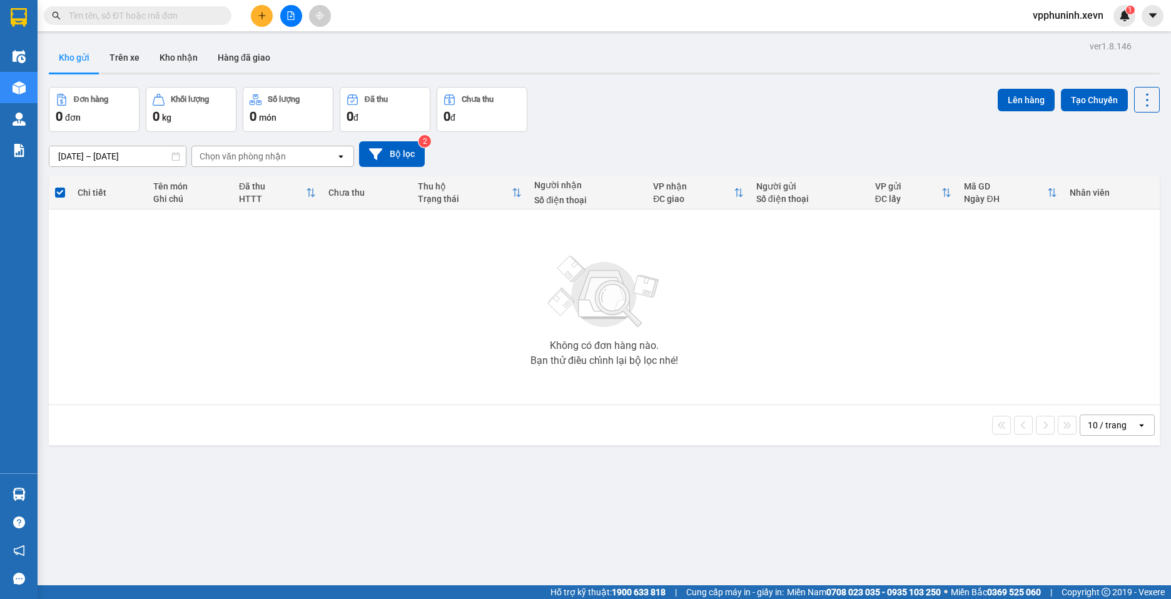 The height and width of the screenshot is (599, 1171). I want to click on div: Thu hộ, so click(465, 186).